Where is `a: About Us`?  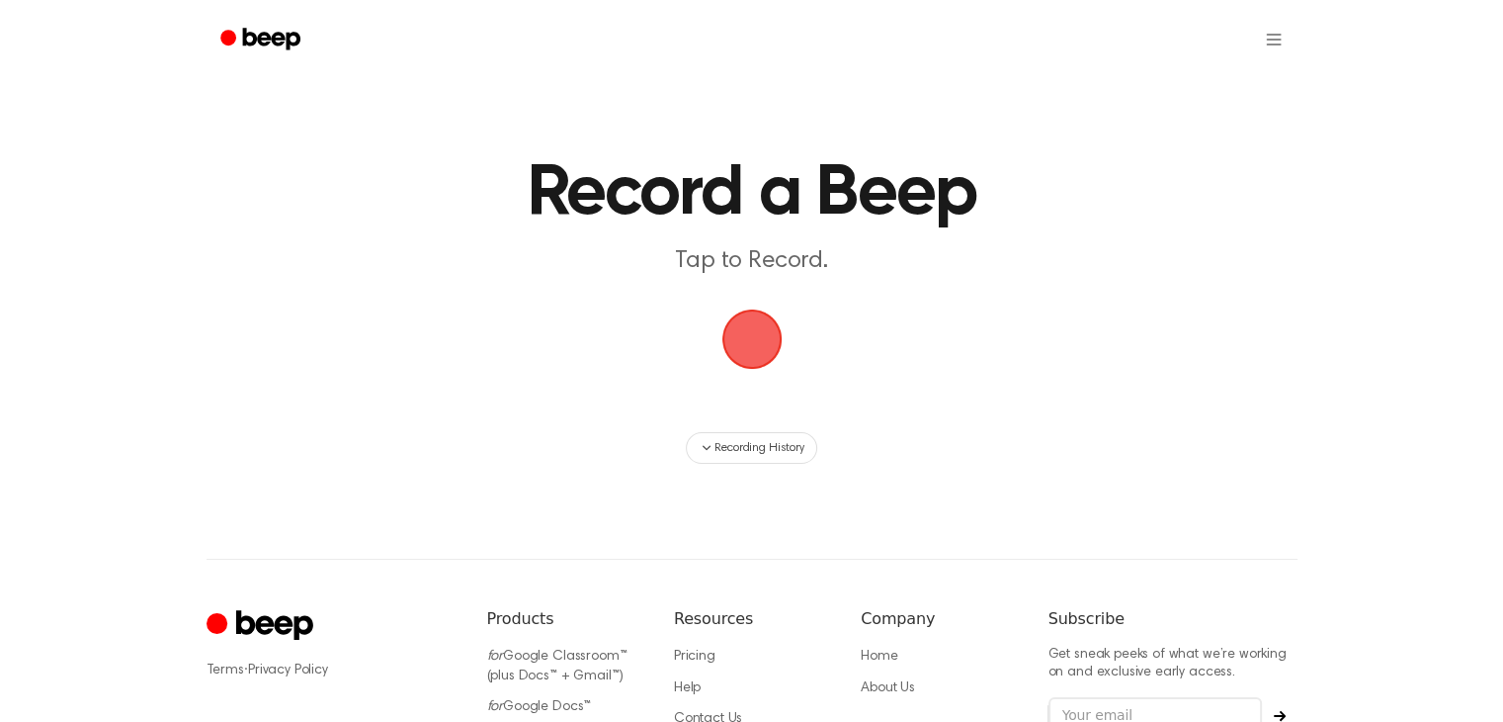
a: About Us is located at coordinates (888, 688).